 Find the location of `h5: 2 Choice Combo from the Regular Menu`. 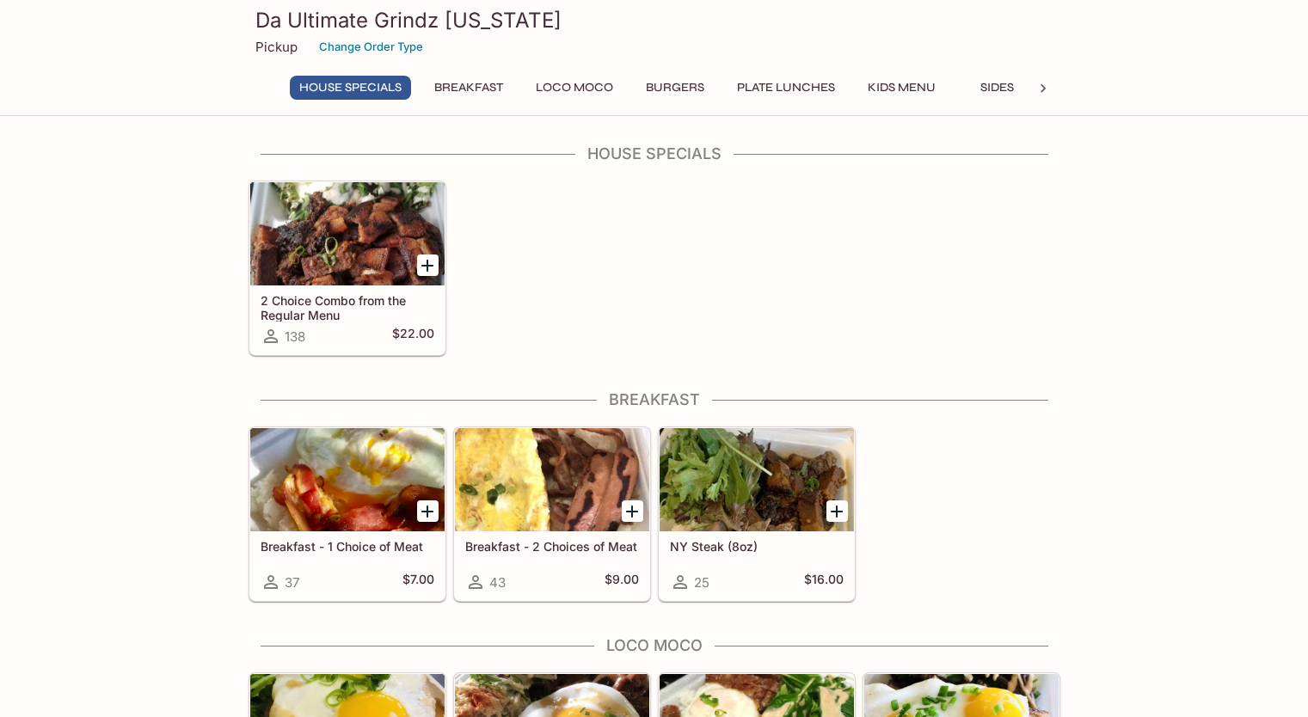

h5: 2 Choice Combo from the Regular Menu is located at coordinates (347, 307).